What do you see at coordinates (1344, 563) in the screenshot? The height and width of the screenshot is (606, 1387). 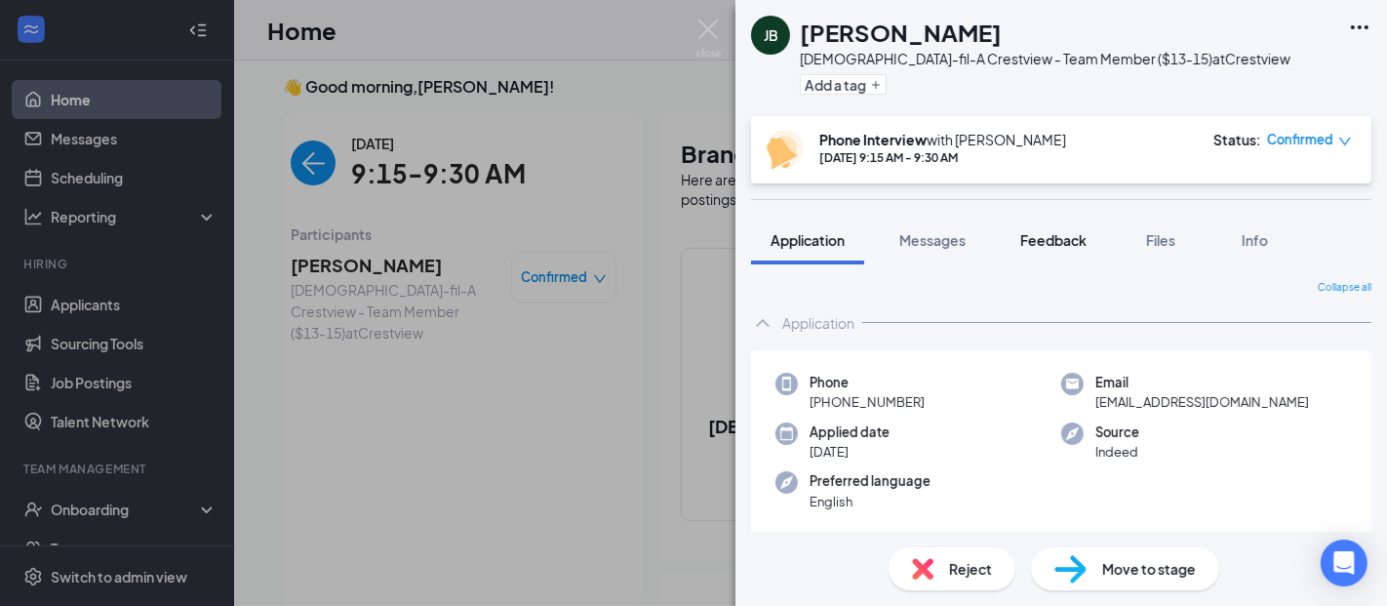 I see `div: Open Intercom Messenger` at bounding box center [1344, 563].